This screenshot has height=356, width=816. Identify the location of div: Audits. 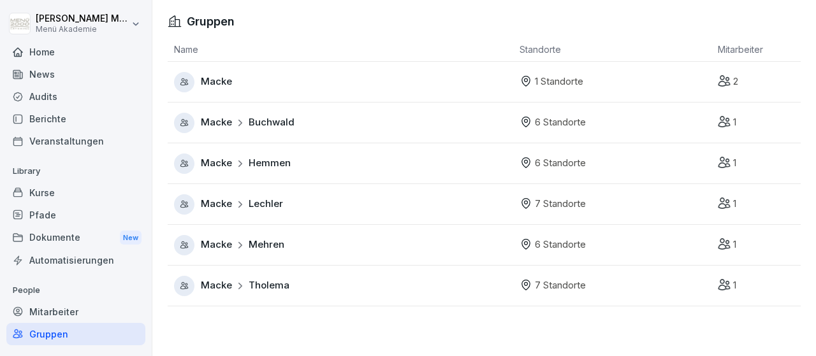
(76, 96).